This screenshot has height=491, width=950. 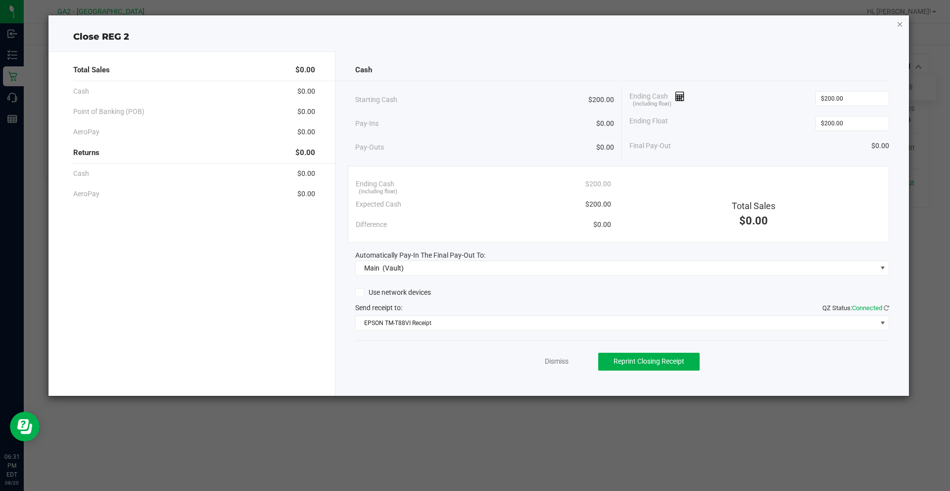 What do you see at coordinates (616, 323) in the screenshot?
I see `span: EPSON TM-T88VI Receipt` at bounding box center [616, 323].